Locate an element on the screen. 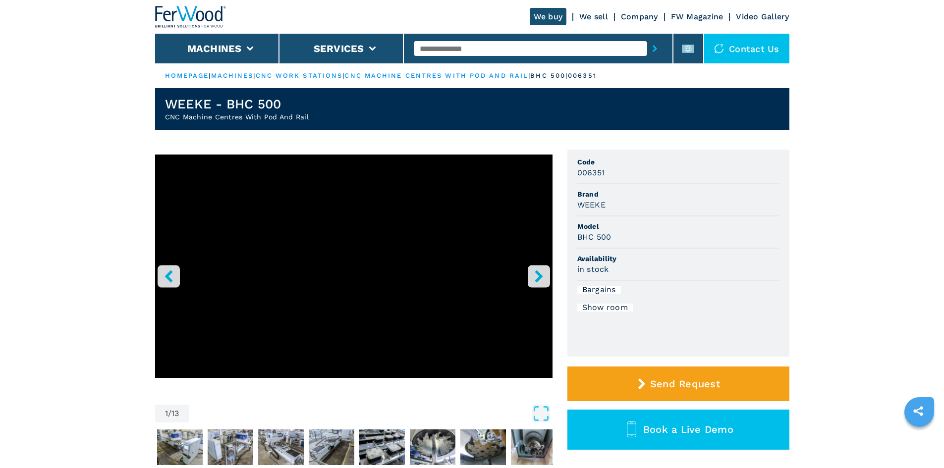  button: Machines is located at coordinates (214, 49).